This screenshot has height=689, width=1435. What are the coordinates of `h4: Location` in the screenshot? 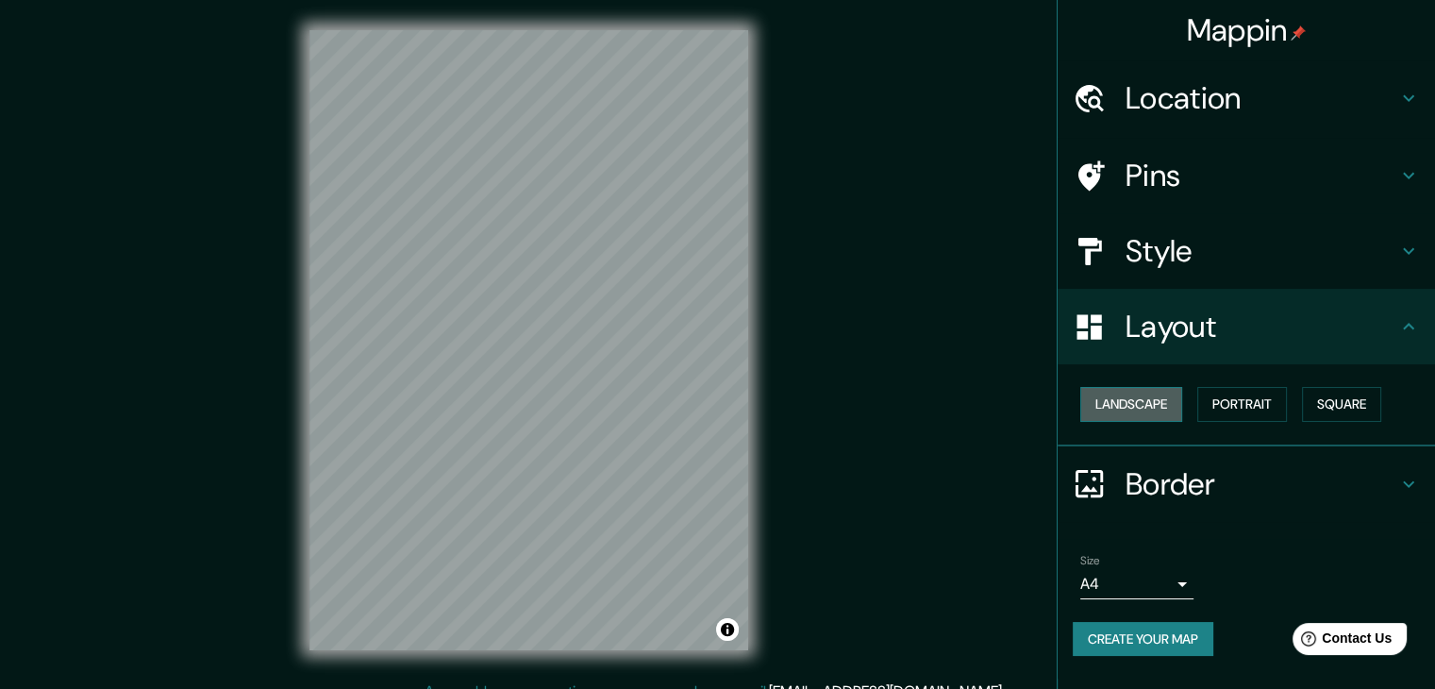 It's located at (1261, 98).